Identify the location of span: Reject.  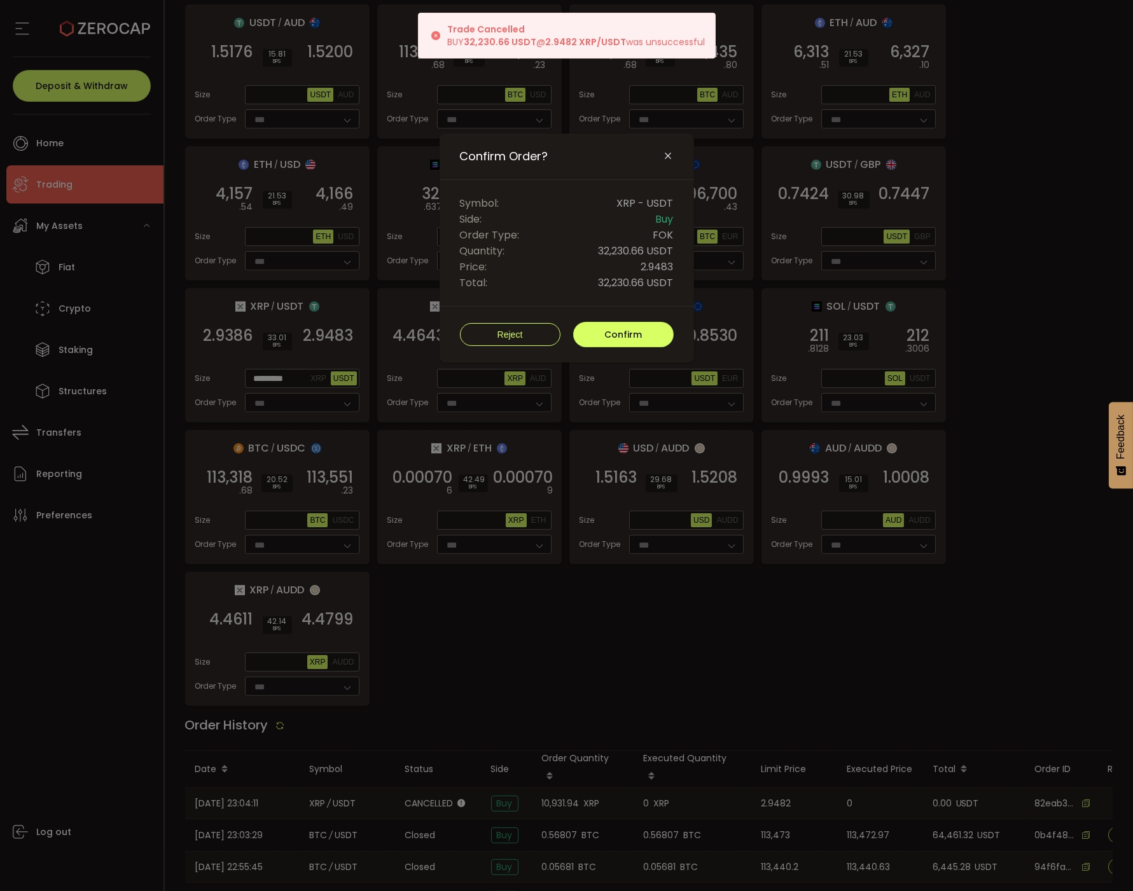
(510, 334).